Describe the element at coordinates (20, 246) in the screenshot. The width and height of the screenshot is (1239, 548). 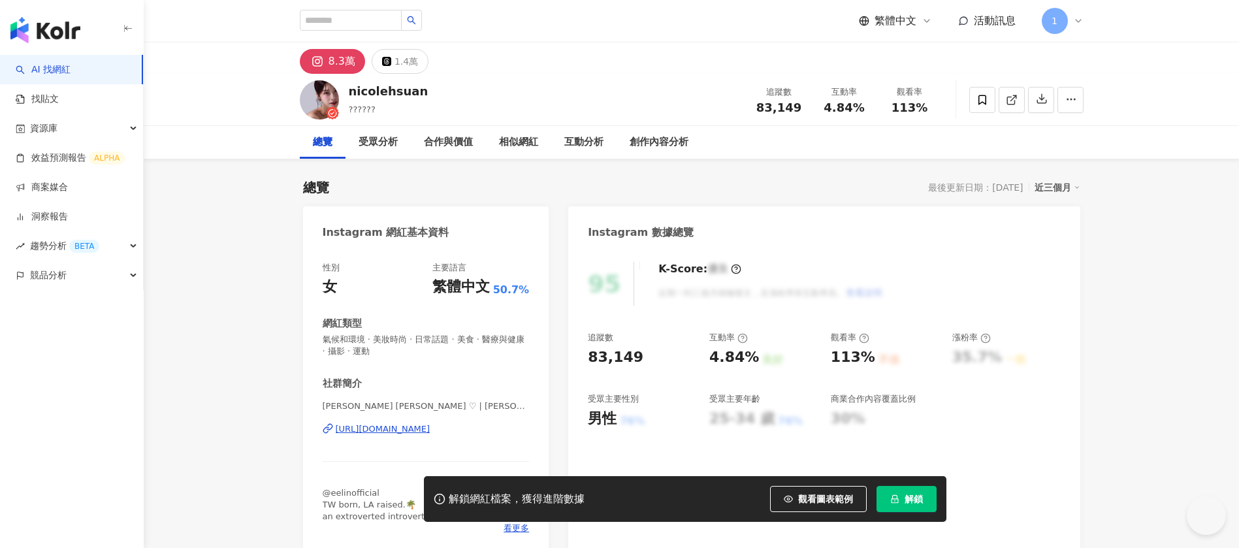
I see `span: rise` at that location.